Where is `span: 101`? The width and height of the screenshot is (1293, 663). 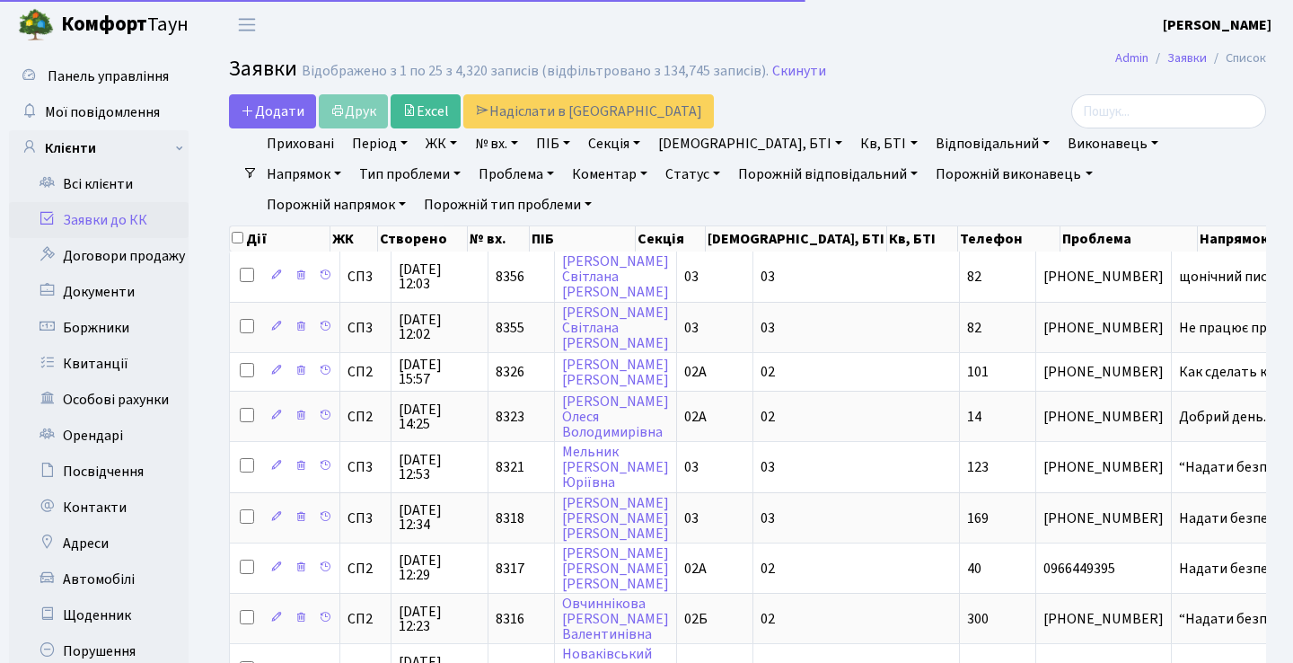 span: 101 is located at coordinates (978, 372).